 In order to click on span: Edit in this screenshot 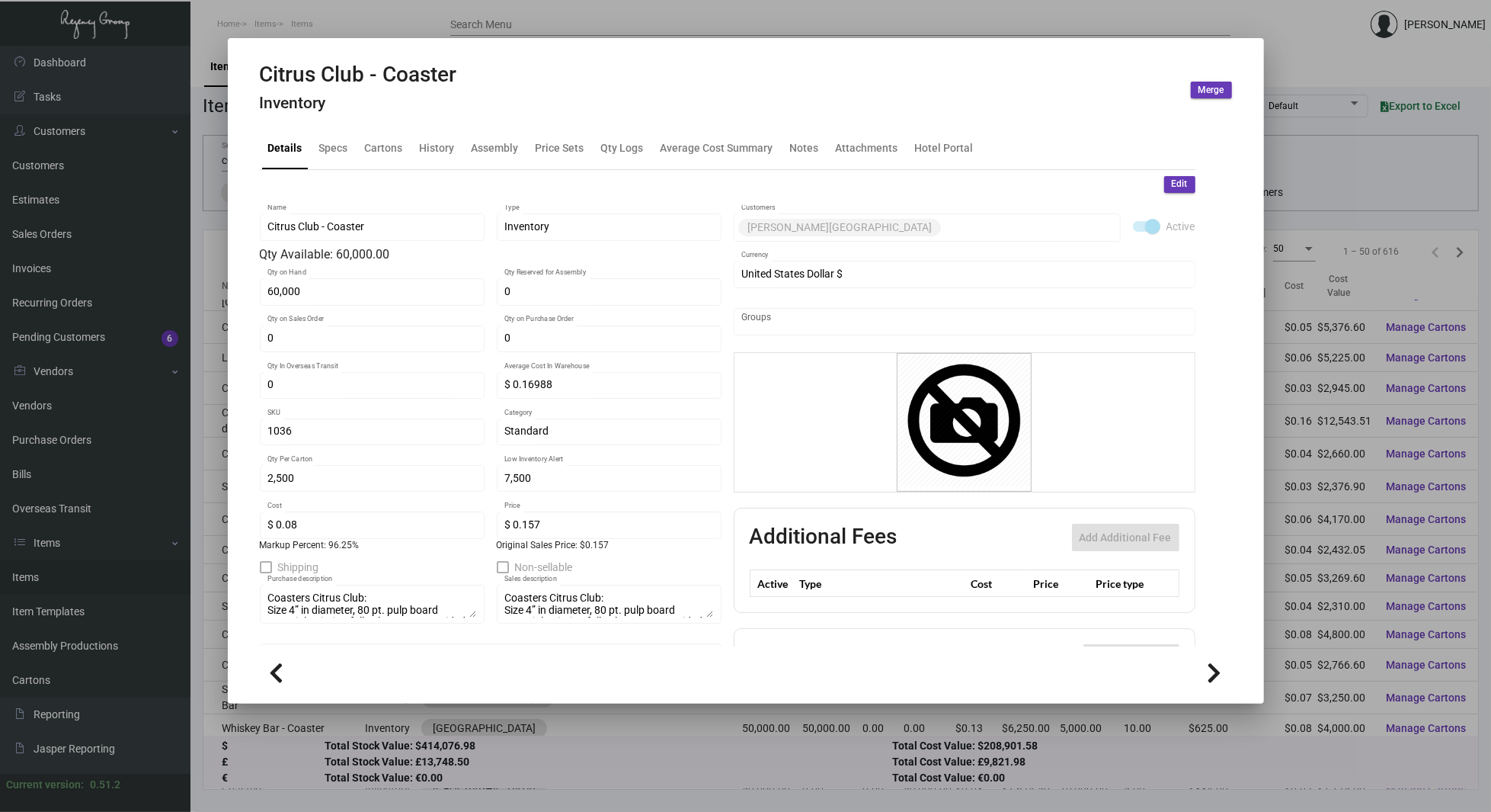, I will do `click(1180, 184)`.